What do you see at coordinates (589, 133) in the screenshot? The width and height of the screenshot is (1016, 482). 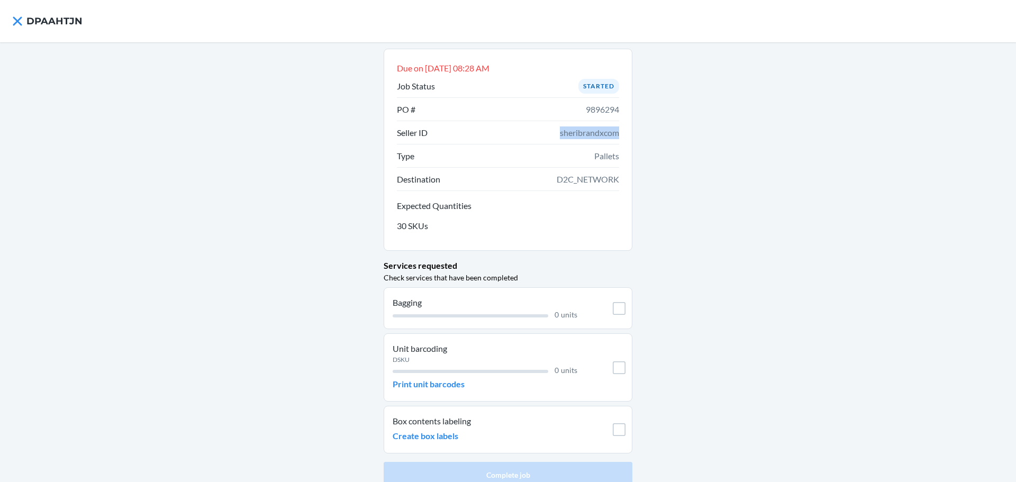 I see `span: sheribrandxcom` at bounding box center [589, 133].